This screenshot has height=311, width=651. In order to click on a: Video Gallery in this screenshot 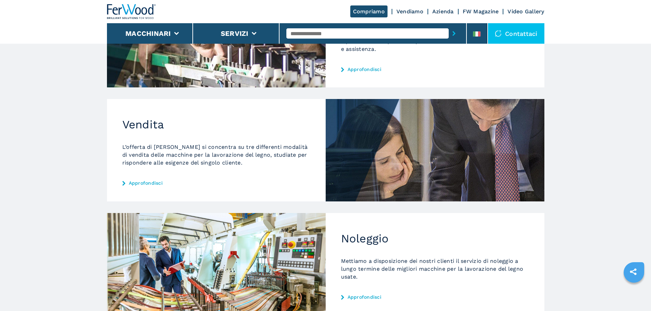, I will do `click(525, 11)`.